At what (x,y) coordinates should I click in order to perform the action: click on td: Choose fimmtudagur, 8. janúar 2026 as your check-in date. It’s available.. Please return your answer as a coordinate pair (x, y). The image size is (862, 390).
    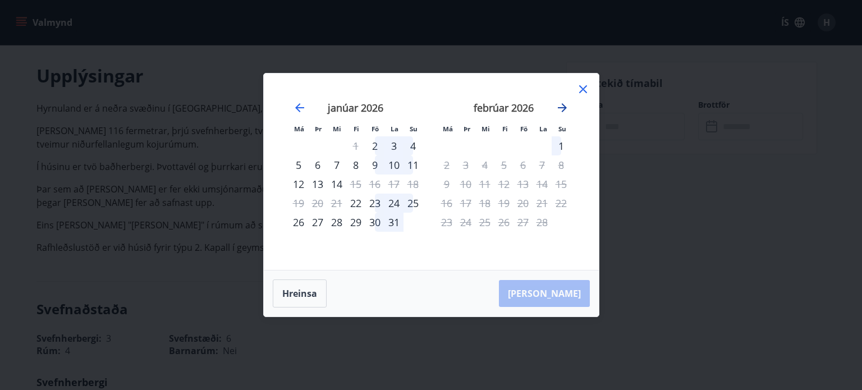
    Looking at the image, I should click on (356, 165).